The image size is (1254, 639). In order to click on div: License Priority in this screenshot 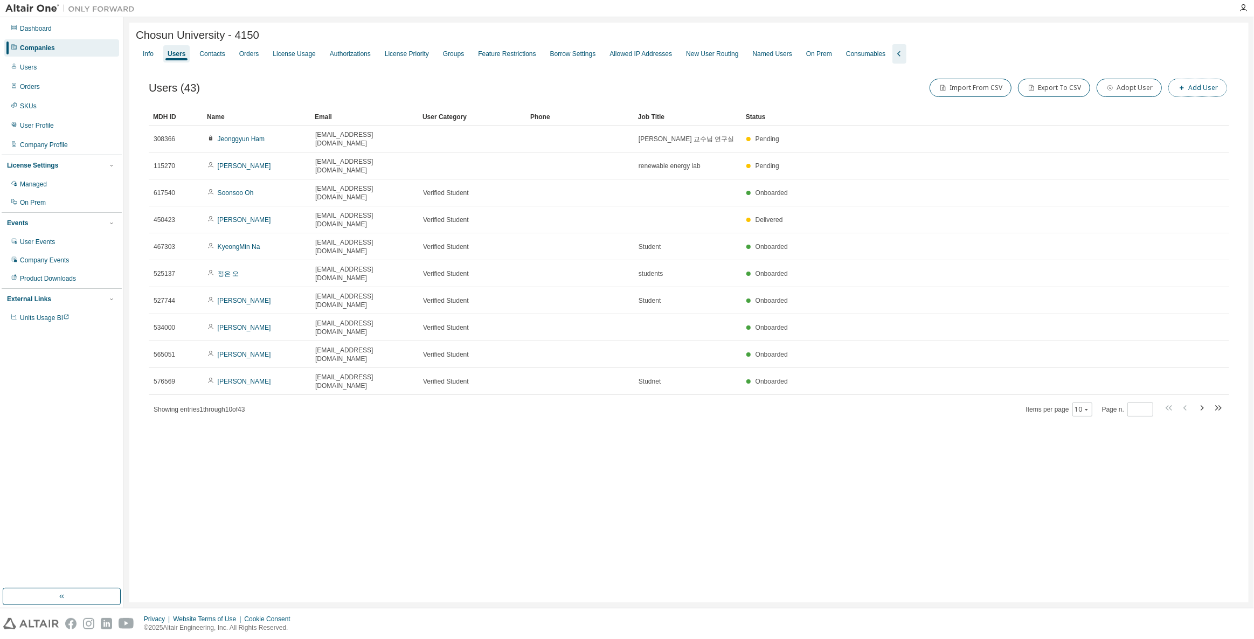, I will do `click(407, 54)`.